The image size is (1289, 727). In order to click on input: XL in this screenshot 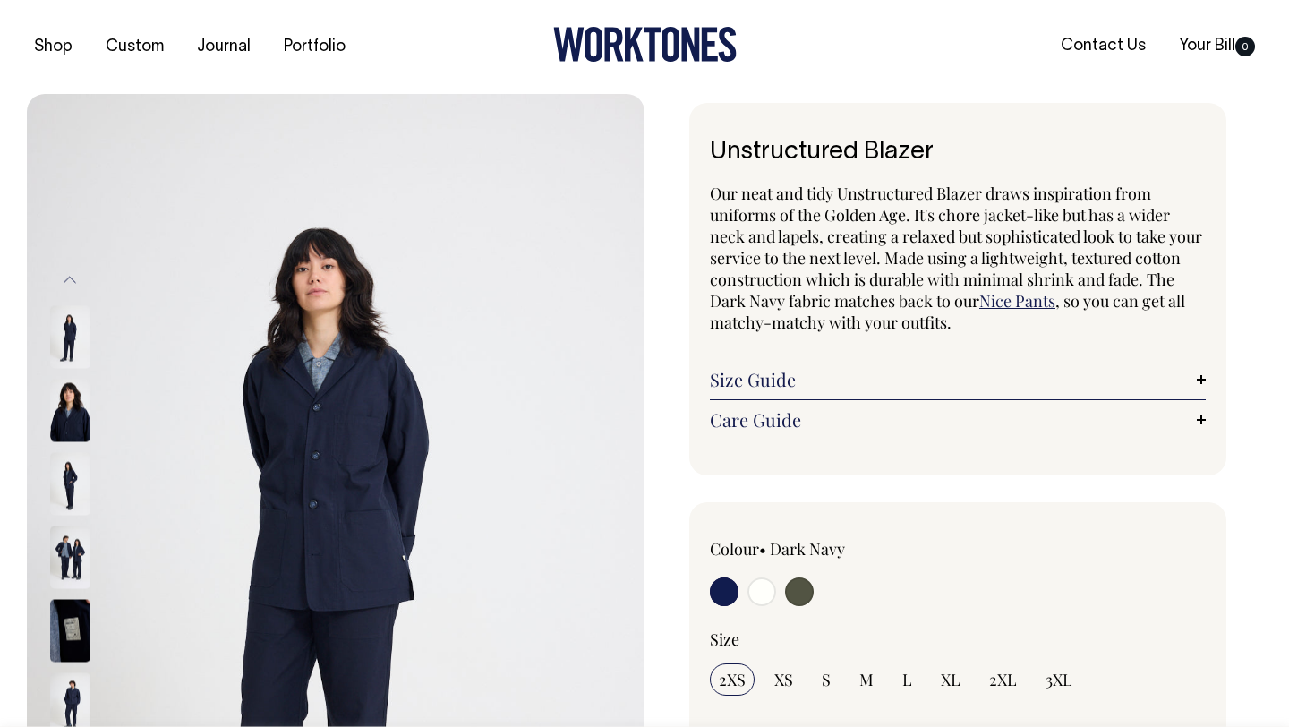, I will do `click(950, 679)`.